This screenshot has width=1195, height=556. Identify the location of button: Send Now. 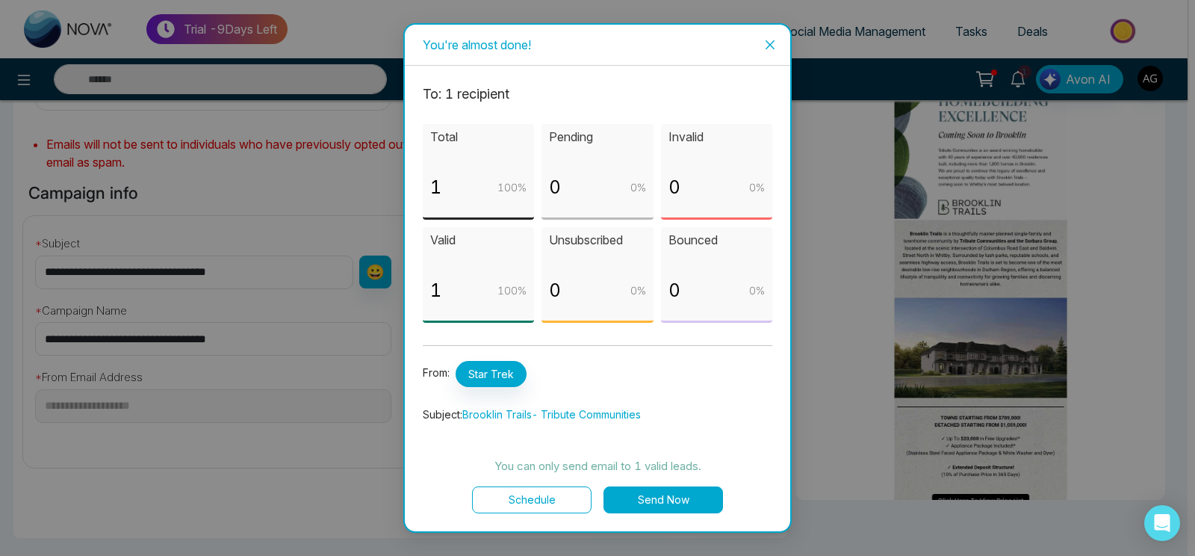
(663, 500).